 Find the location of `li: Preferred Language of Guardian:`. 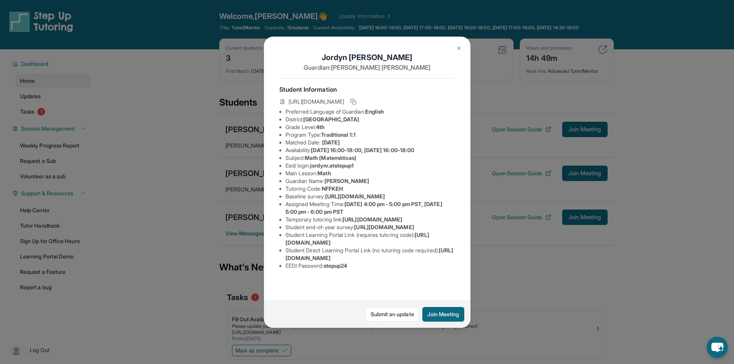

li: Preferred Language of Guardian: is located at coordinates (370, 112).